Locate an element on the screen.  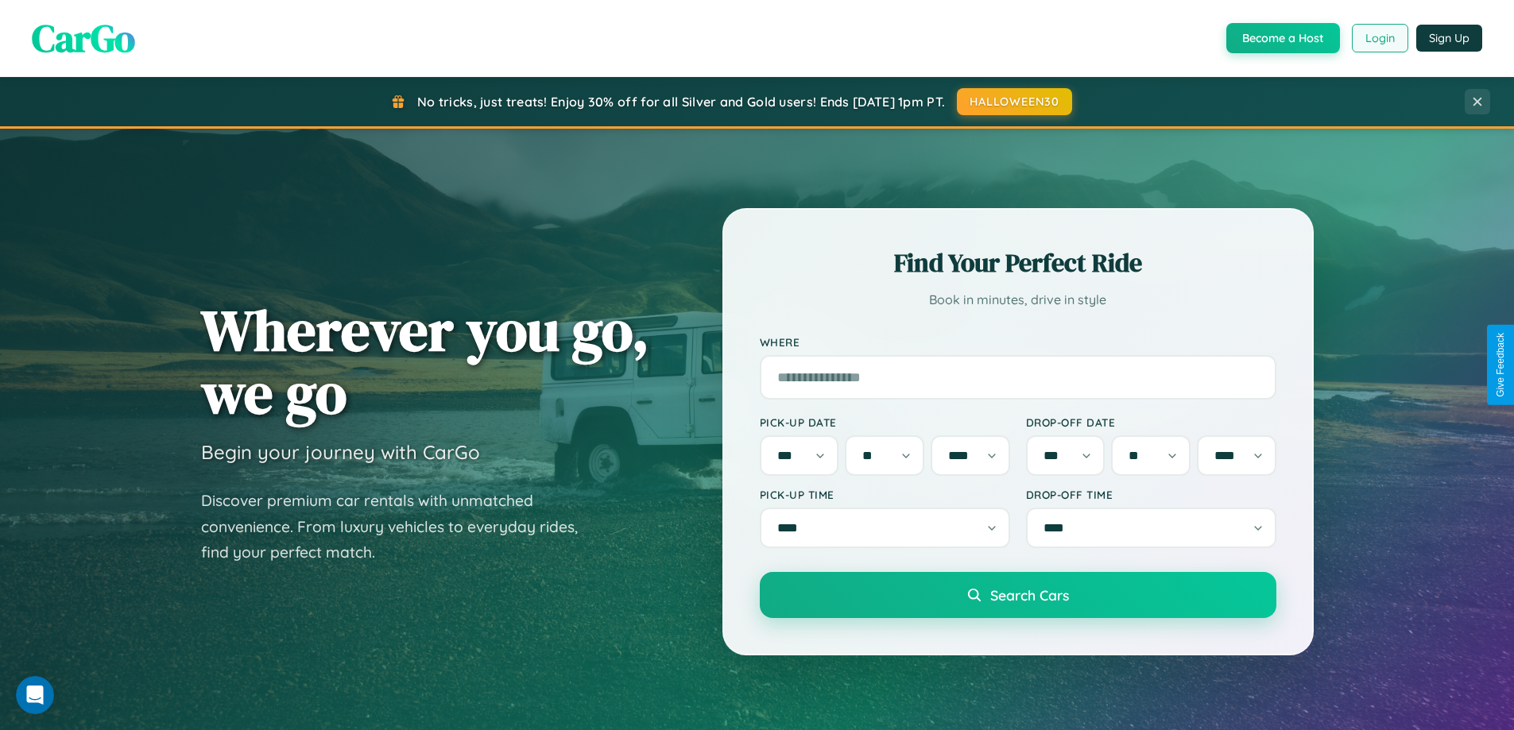
button: Sign Up is located at coordinates (1448, 38).